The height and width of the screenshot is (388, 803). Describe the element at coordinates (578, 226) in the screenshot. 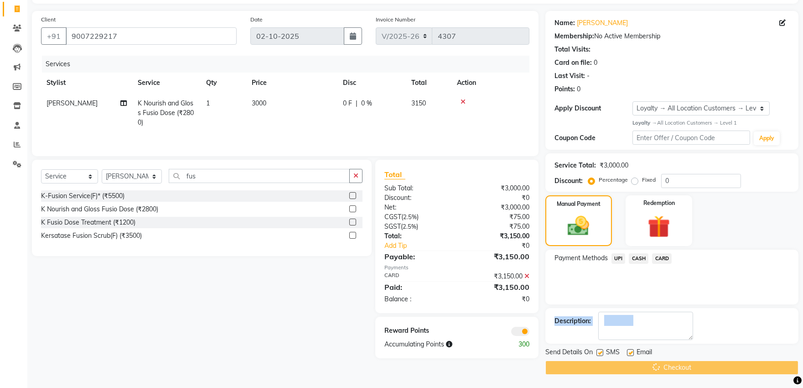

I see `img: _cash.svg` at that location.